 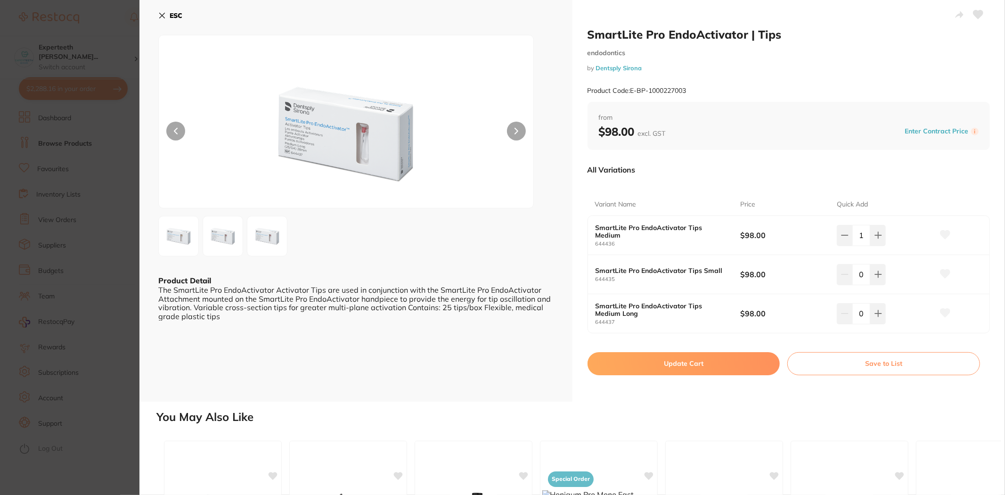 What do you see at coordinates (170, 16) in the screenshot?
I see `button: ESC` at bounding box center [170, 16].